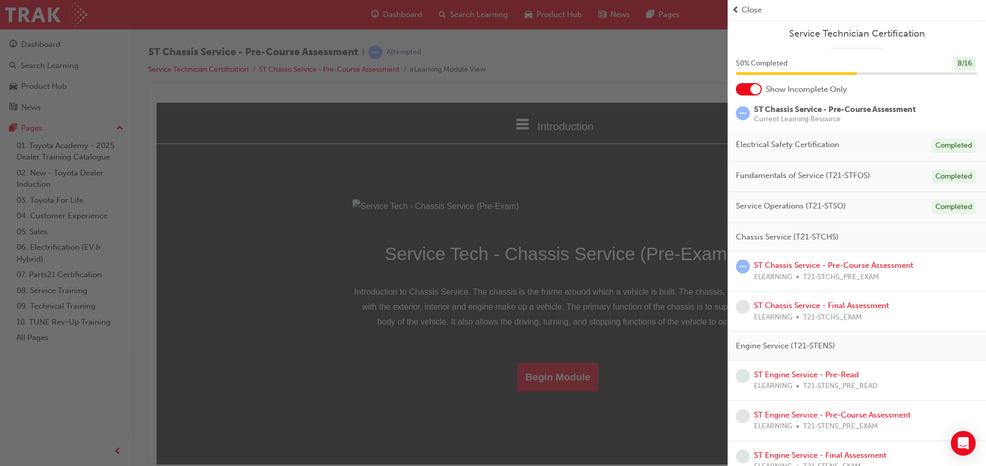  I want to click on span: ST Chassis Service - Pre-Course Assessment, so click(834, 110).